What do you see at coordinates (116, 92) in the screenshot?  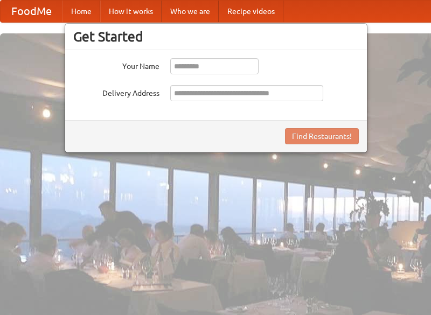 I see `label: Delivery Address` at bounding box center [116, 92].